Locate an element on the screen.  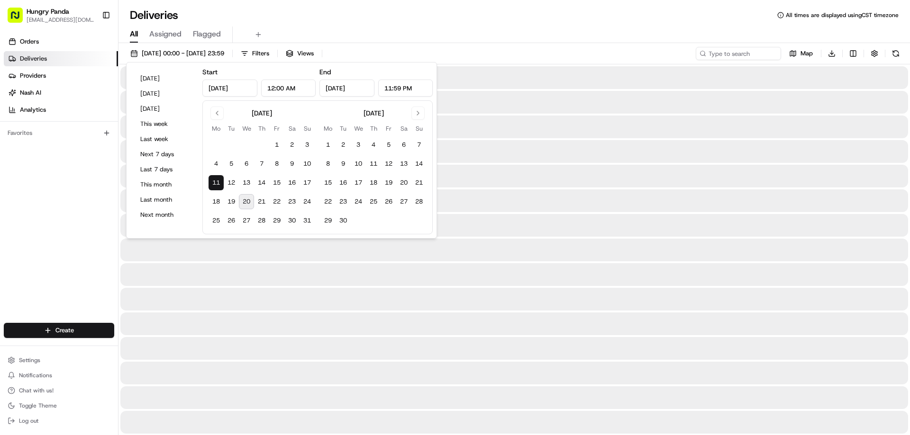
th: Monday is located at coordinates (328, 128).